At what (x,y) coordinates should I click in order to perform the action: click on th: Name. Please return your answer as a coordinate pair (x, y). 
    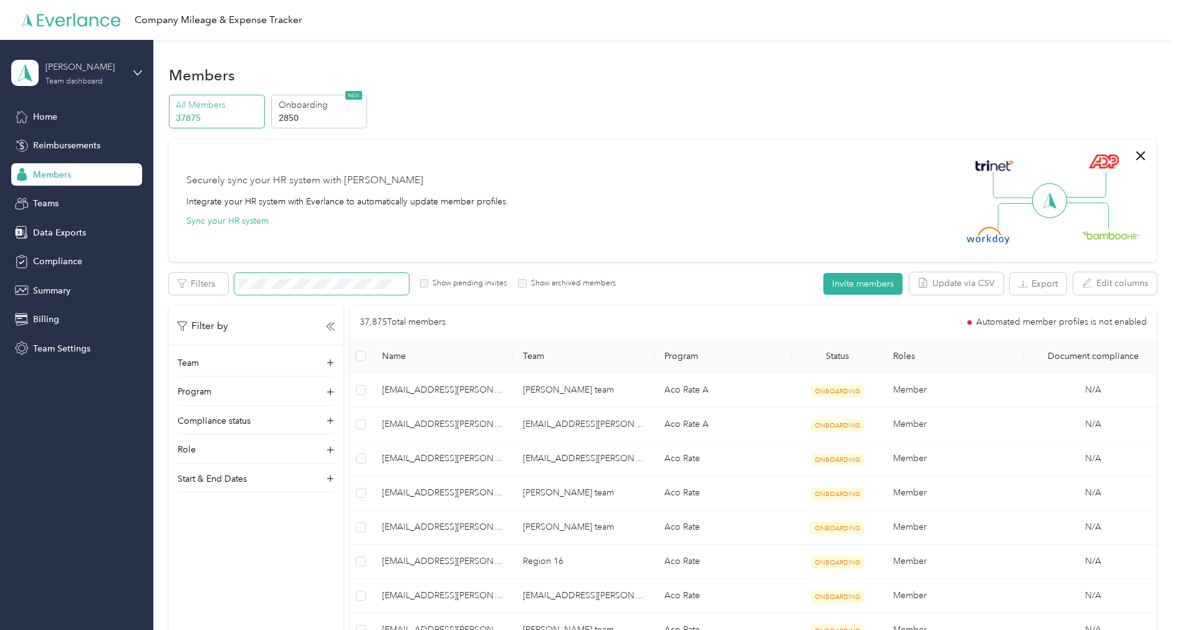
    Looking at the image, I should click on (442, 356).